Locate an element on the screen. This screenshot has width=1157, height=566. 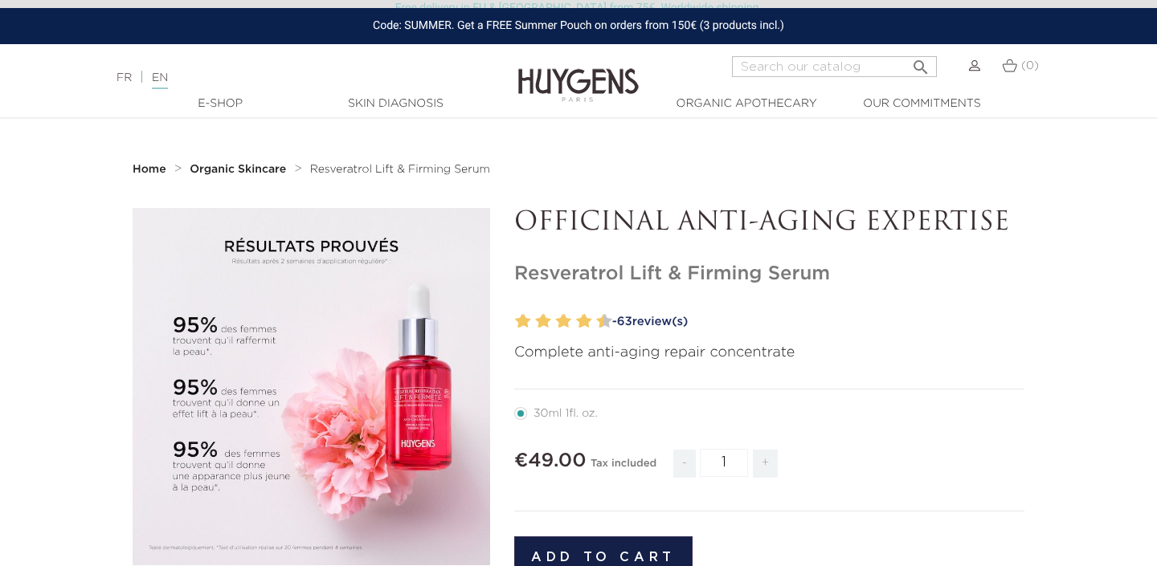
a: -63review(s) is located at coordinates (815, 322).